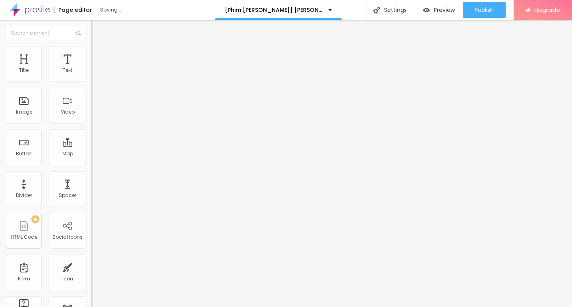 This screenshot has height=307, width=572. Describe the element at coordinates (73, 10) in the screenshot. I see `div: Page editor` at that location.